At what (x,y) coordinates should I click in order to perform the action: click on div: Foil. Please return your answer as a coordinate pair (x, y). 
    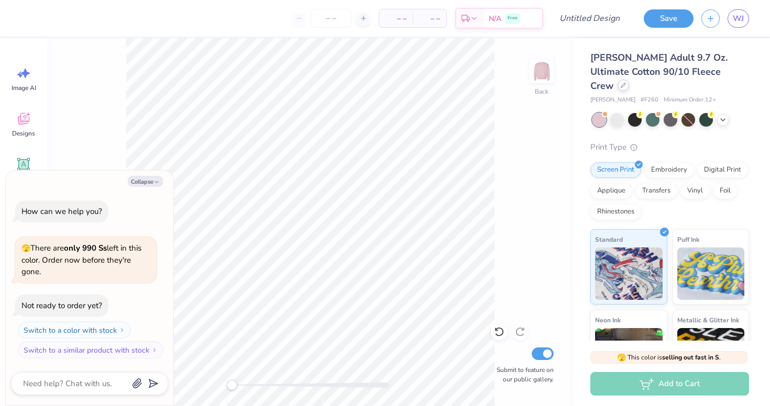
    Looking at the image, I should click on (725, 191).